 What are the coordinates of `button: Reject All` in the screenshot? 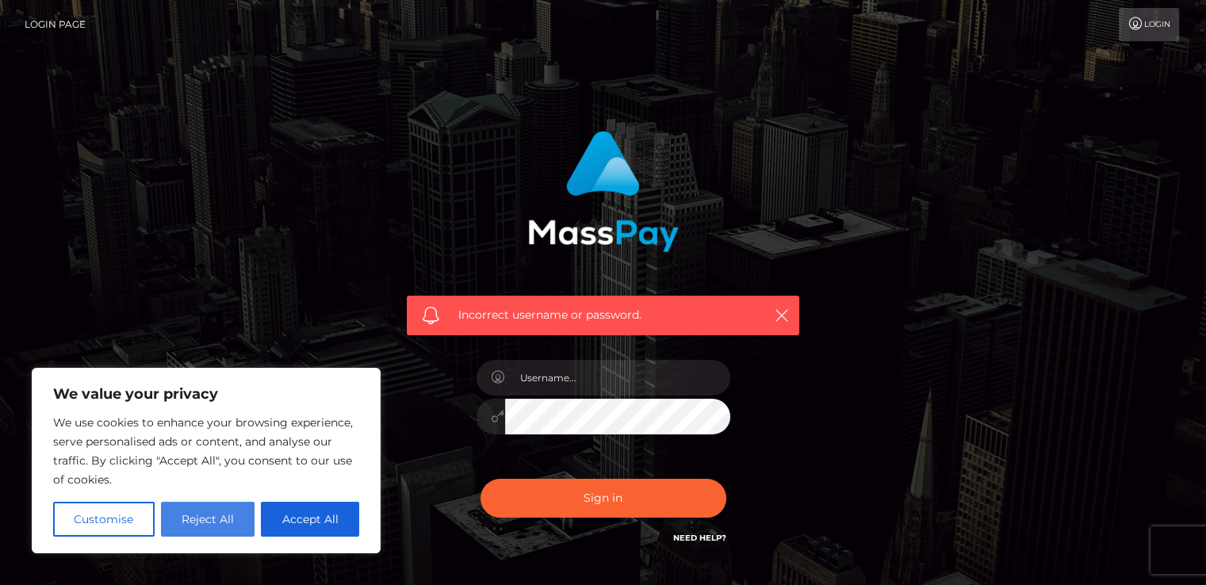 It's located at (208, 520).